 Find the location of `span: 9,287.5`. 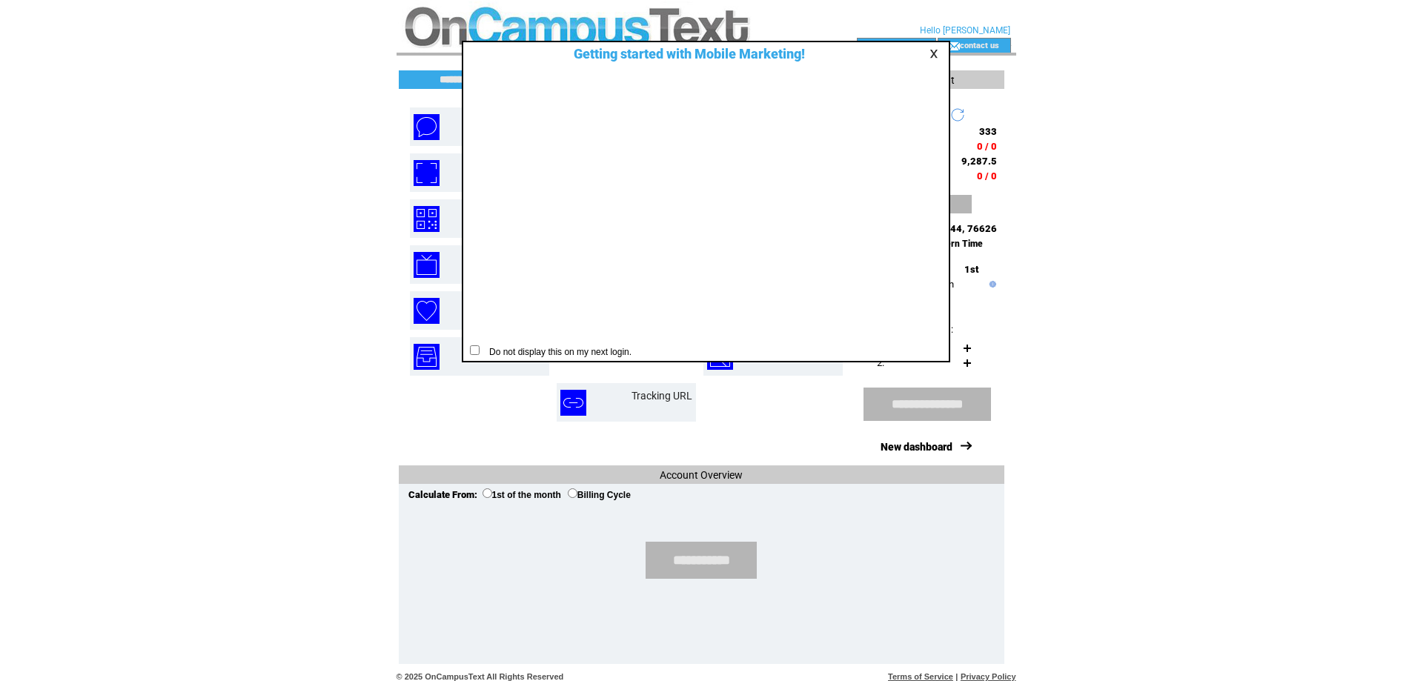

span: 9,287.5 is located at coordinates (979, 161).